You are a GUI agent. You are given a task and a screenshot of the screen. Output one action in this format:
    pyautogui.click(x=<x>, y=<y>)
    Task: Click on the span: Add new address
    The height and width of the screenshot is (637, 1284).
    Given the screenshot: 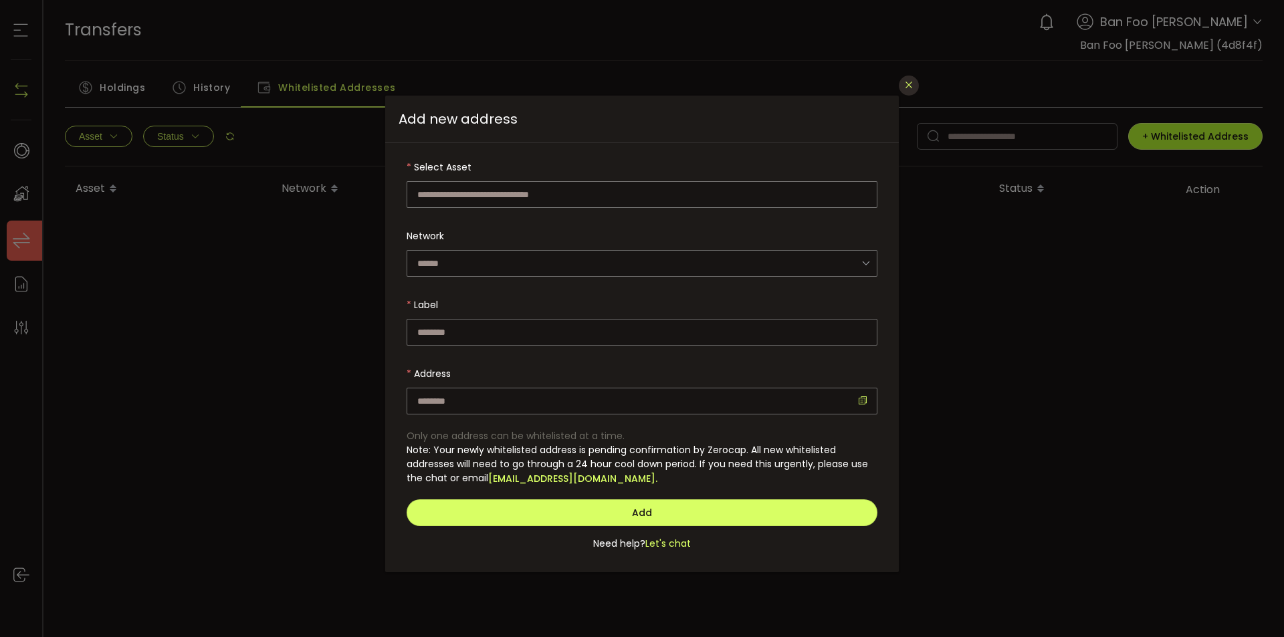 What is the action you would take?
    pyautogui.click(x=642, y=119)
    